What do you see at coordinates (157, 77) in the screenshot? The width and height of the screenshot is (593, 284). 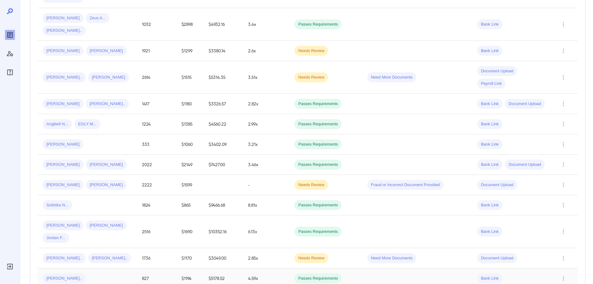 I see `td: 2614` at bounding box center [157, 77].